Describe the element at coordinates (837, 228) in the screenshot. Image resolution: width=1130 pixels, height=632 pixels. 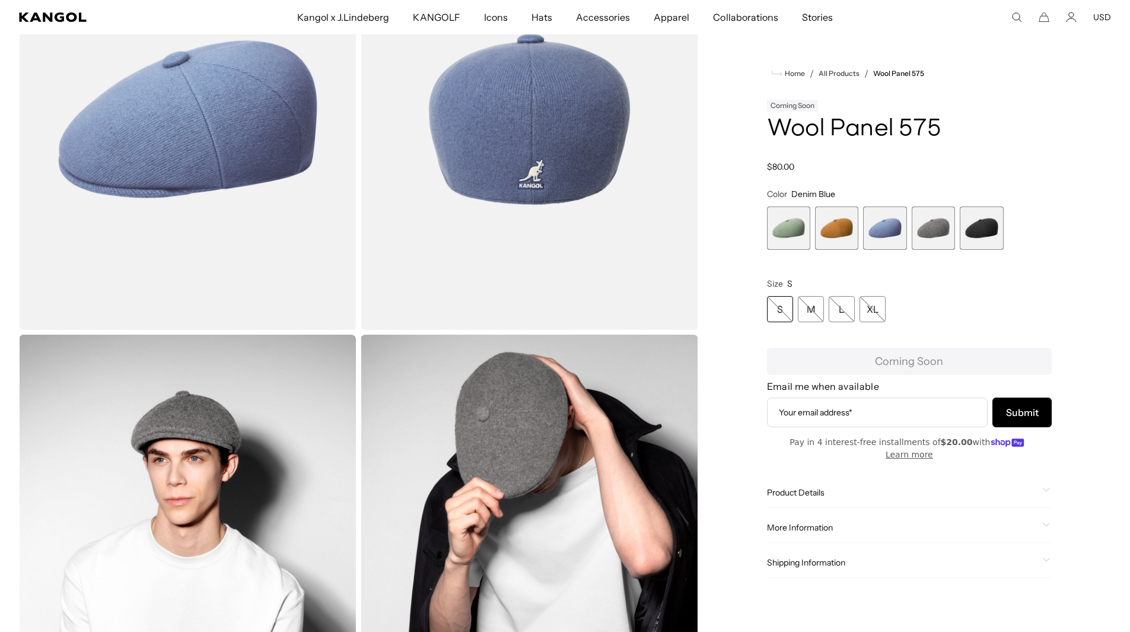
I see `label: Rustic Caramel` at that location.